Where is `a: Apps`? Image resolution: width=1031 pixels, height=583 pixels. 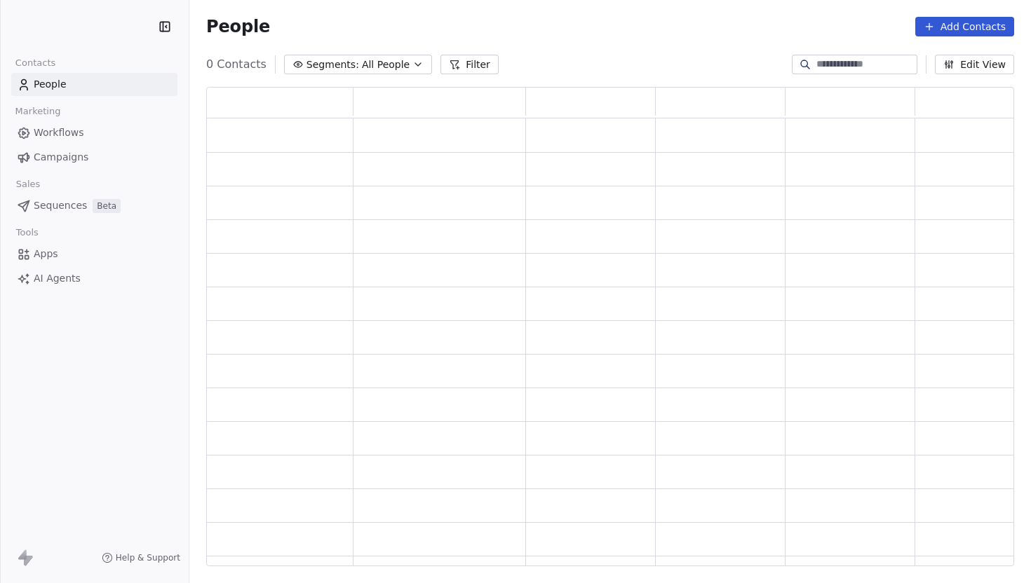
a: Apps is located at coordinates (94, 254).